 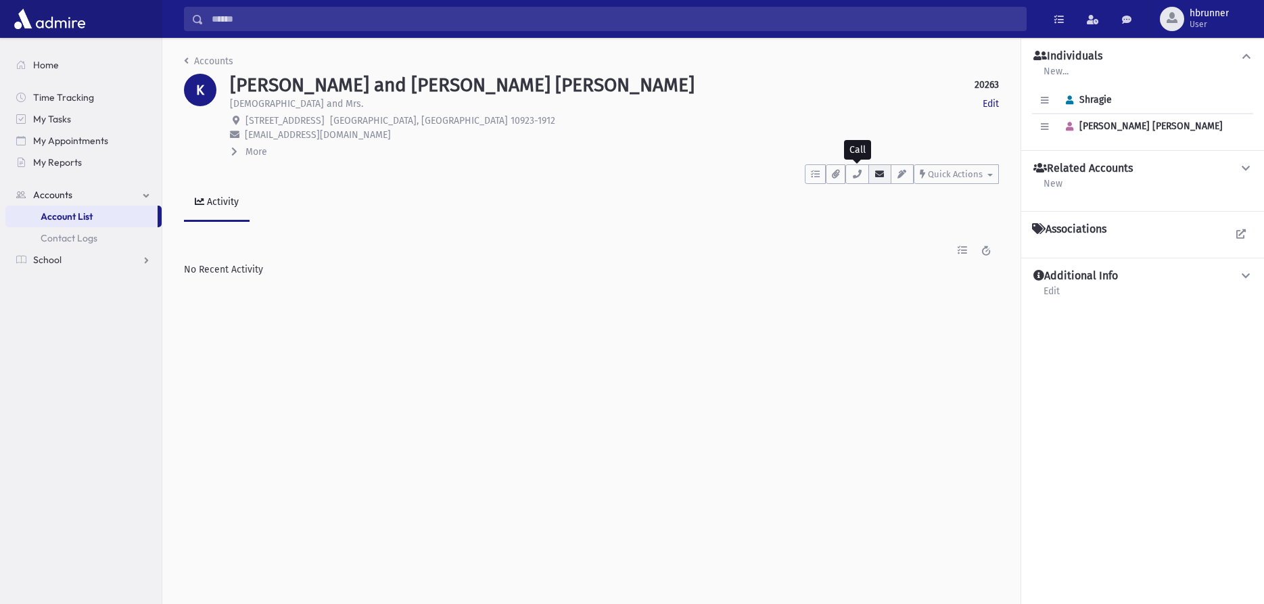 I want to click on input: Search, so click(x=615, y=19).